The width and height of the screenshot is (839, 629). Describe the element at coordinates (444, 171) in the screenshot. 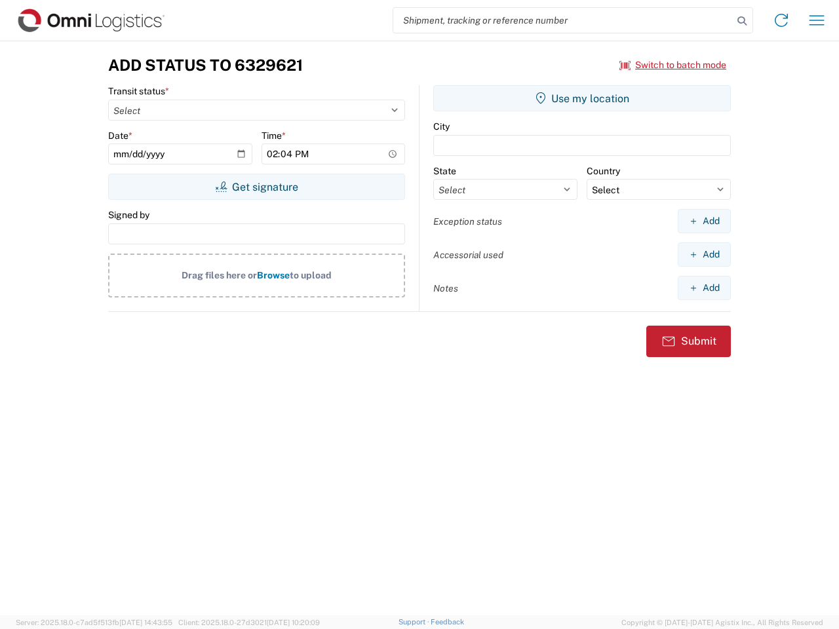

I see `label: State` at that location.